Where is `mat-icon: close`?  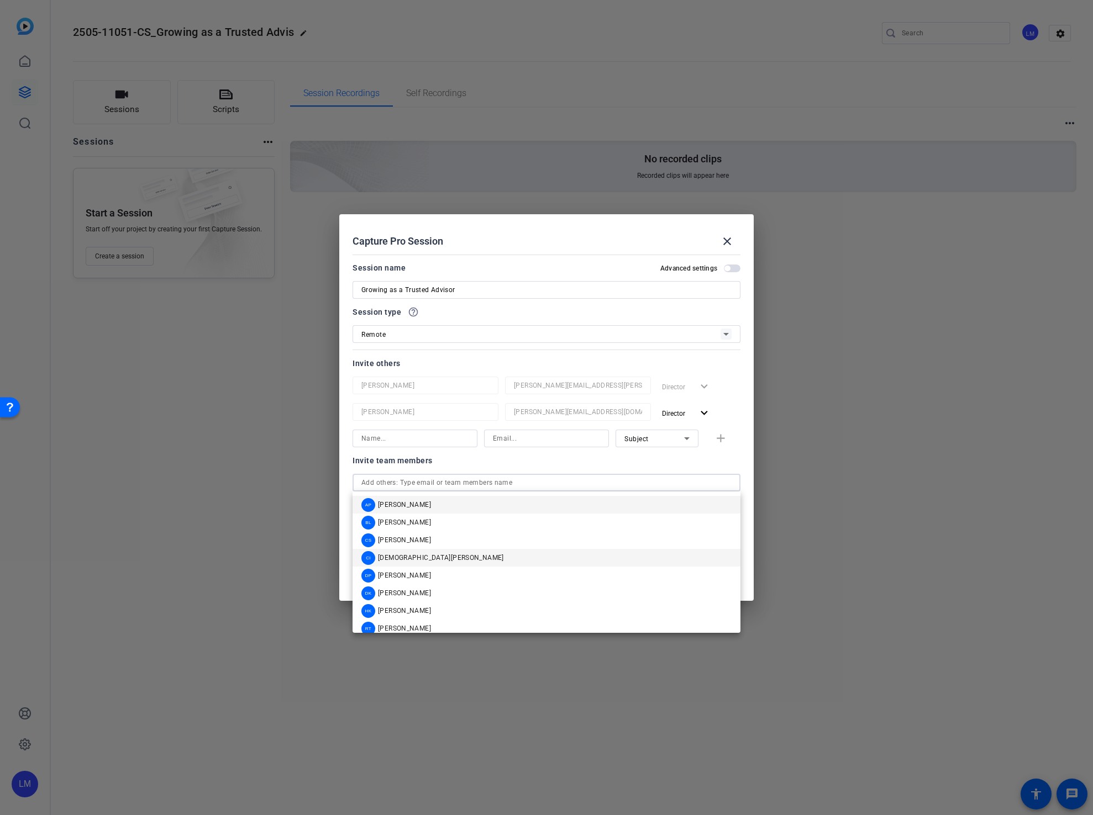
mat-icon: close is located at coordinates (727, 241).